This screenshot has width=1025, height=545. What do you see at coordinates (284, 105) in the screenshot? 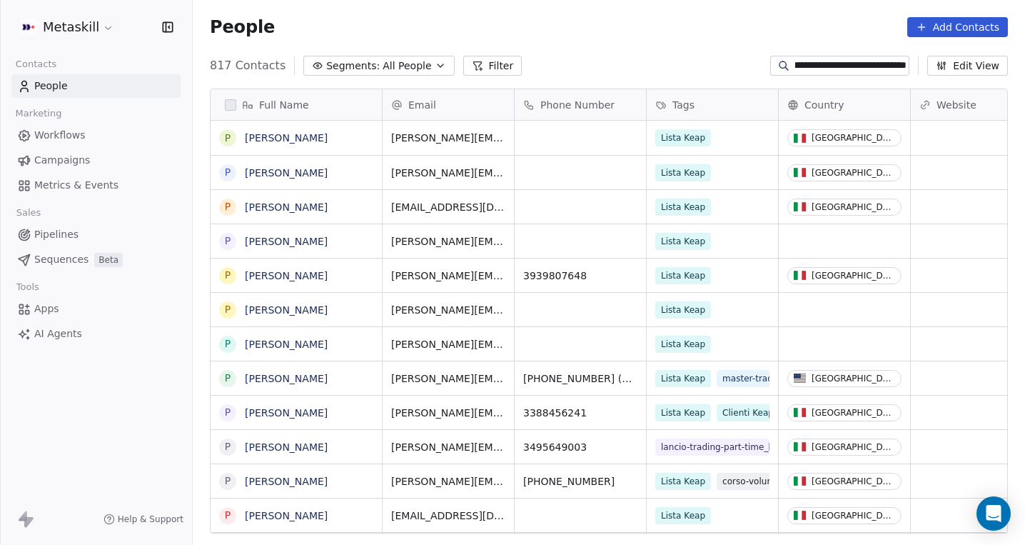
I see `span: Full Name` at bounding box center [284, 105].